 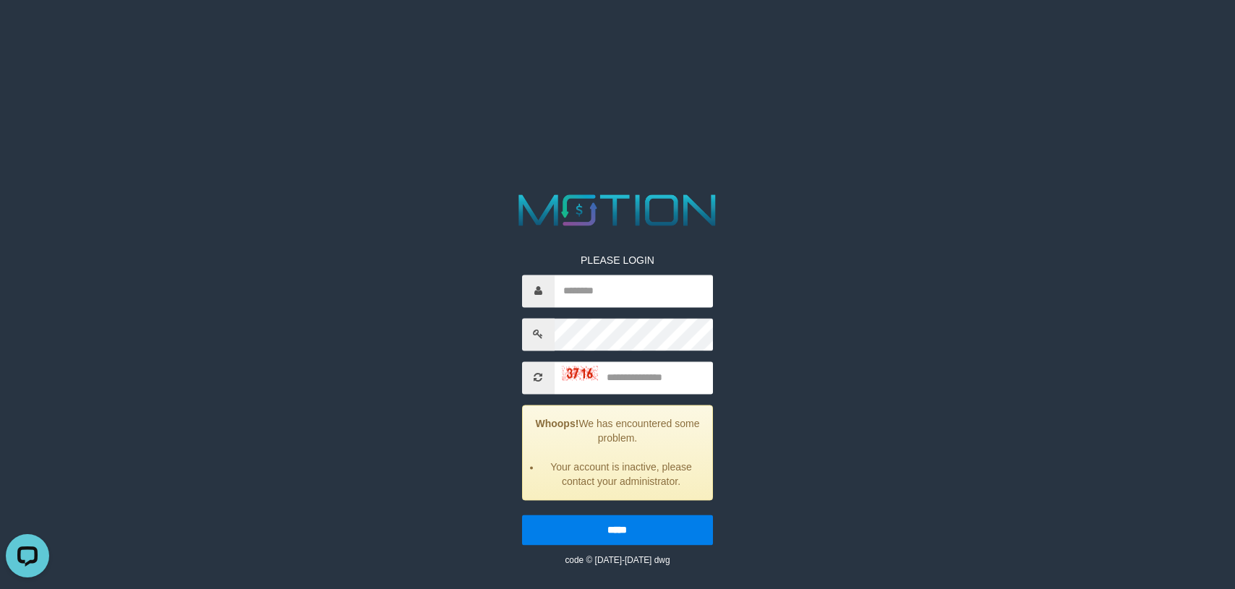 What do you see at coordinates (617, 210) in the screenshot?
I see `img: MOTION_logo.png` at bounding box center [617, 210].